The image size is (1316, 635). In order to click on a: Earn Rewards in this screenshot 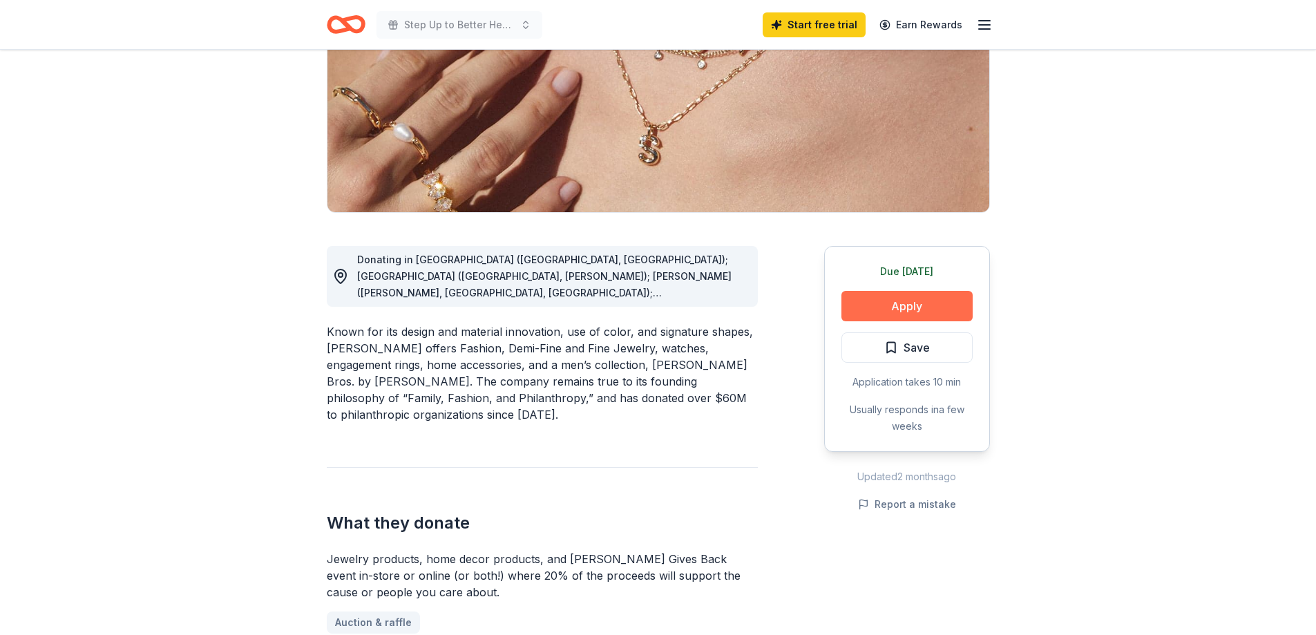, I will do `click(921, 25)`.